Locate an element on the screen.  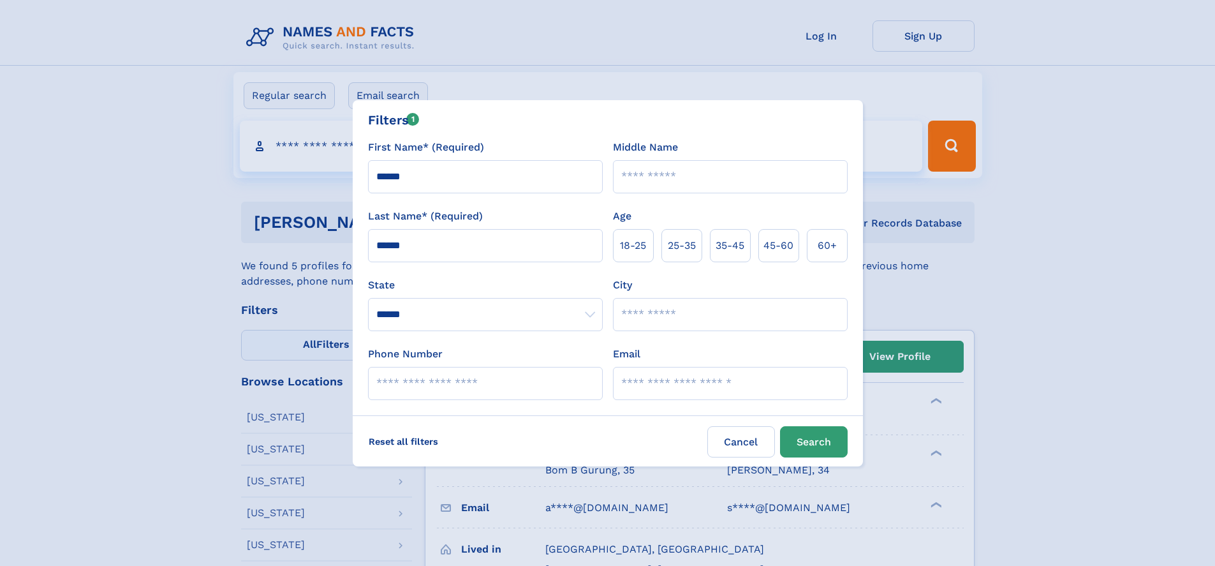
button: Search is located at coordinates (814, 441).